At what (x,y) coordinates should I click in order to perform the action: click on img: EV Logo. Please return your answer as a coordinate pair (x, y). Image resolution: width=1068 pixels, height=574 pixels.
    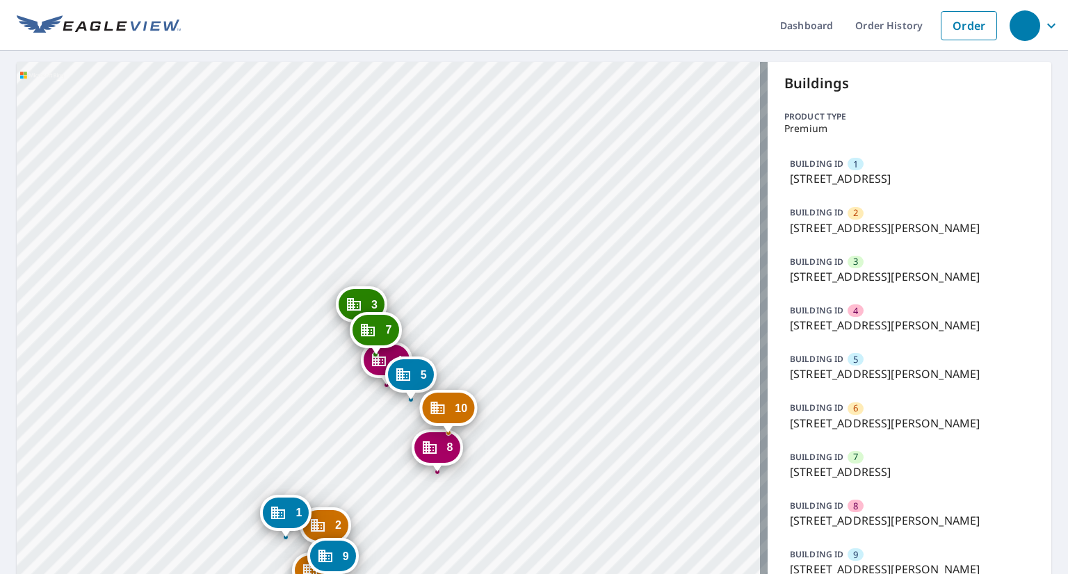
    Looking at the image, I should click on (99, 26).